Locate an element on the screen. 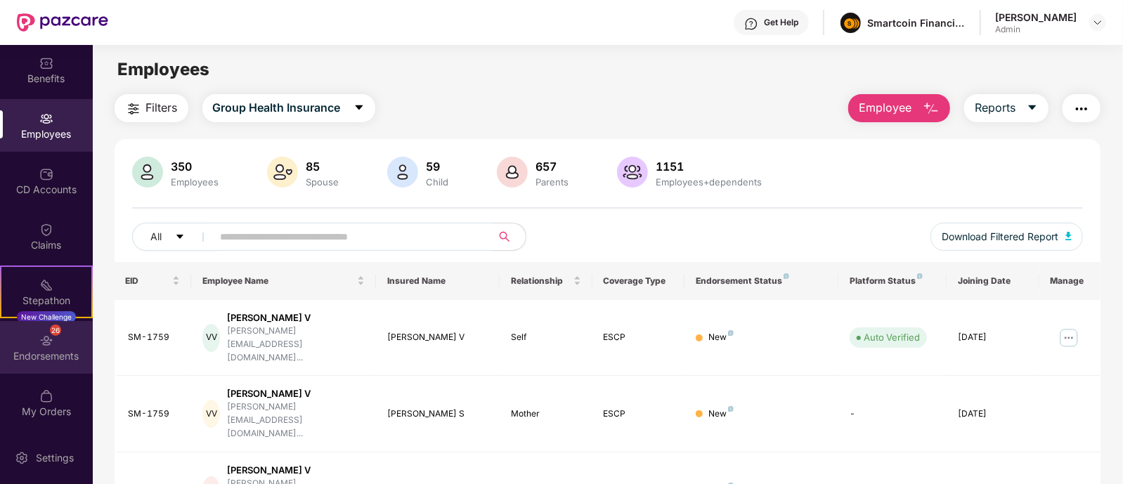  div: Auto Verified is located at coordinates (892, 337).